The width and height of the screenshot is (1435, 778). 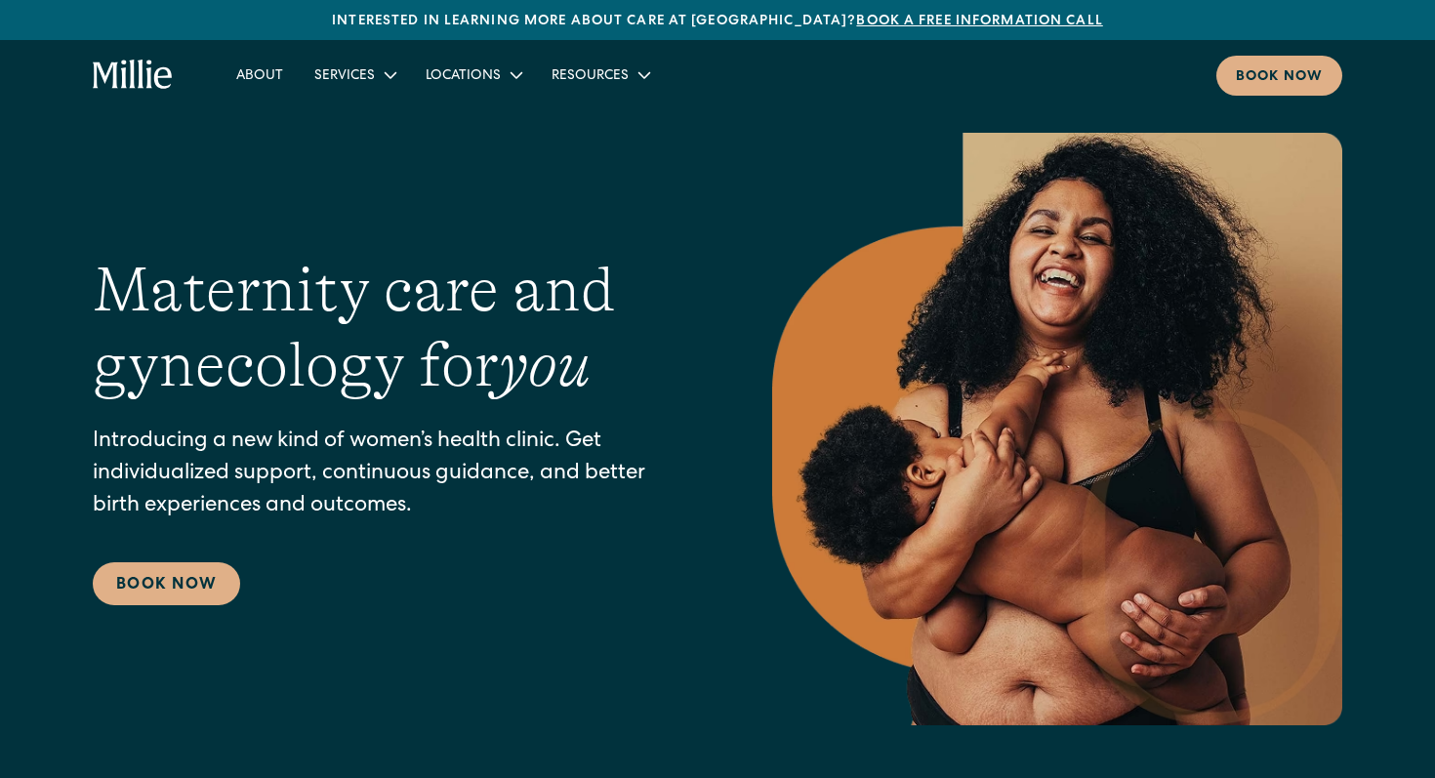 I want to click on a: Book a free information call, so click(x=979, y=21).